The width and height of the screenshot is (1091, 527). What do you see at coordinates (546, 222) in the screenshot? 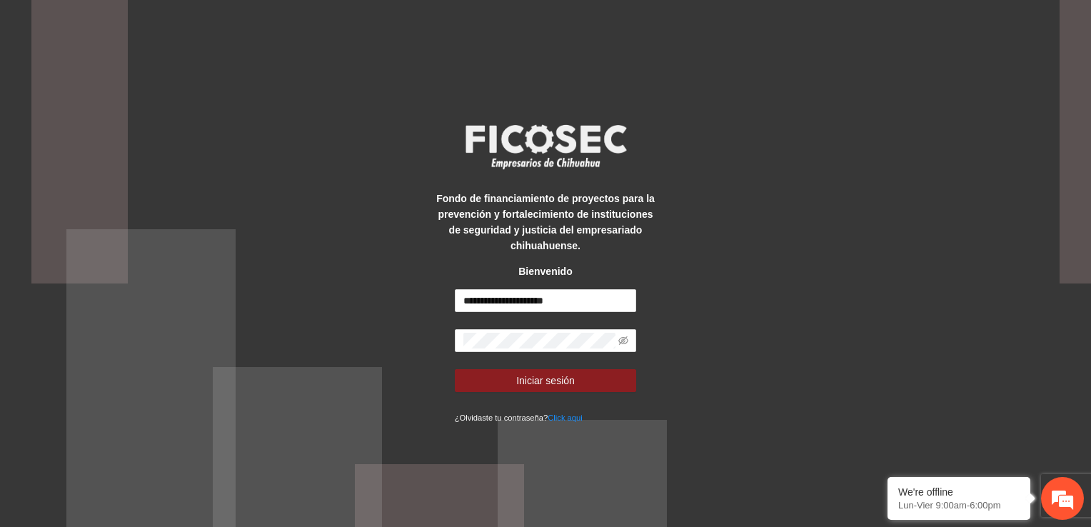
I see `strong: Fondo de financiamiento de proyectos para la prevención y fortalecimiento de instituciones de seg...` at bounding box center [546, 222].